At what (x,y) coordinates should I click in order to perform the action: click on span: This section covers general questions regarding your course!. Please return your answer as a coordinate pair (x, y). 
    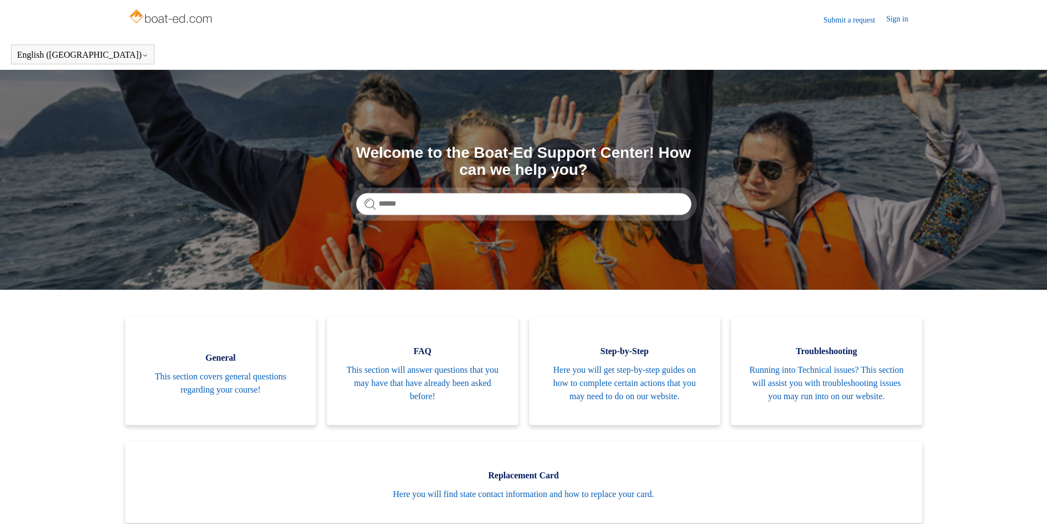
    Looking at the image, I should click on (221, 383).